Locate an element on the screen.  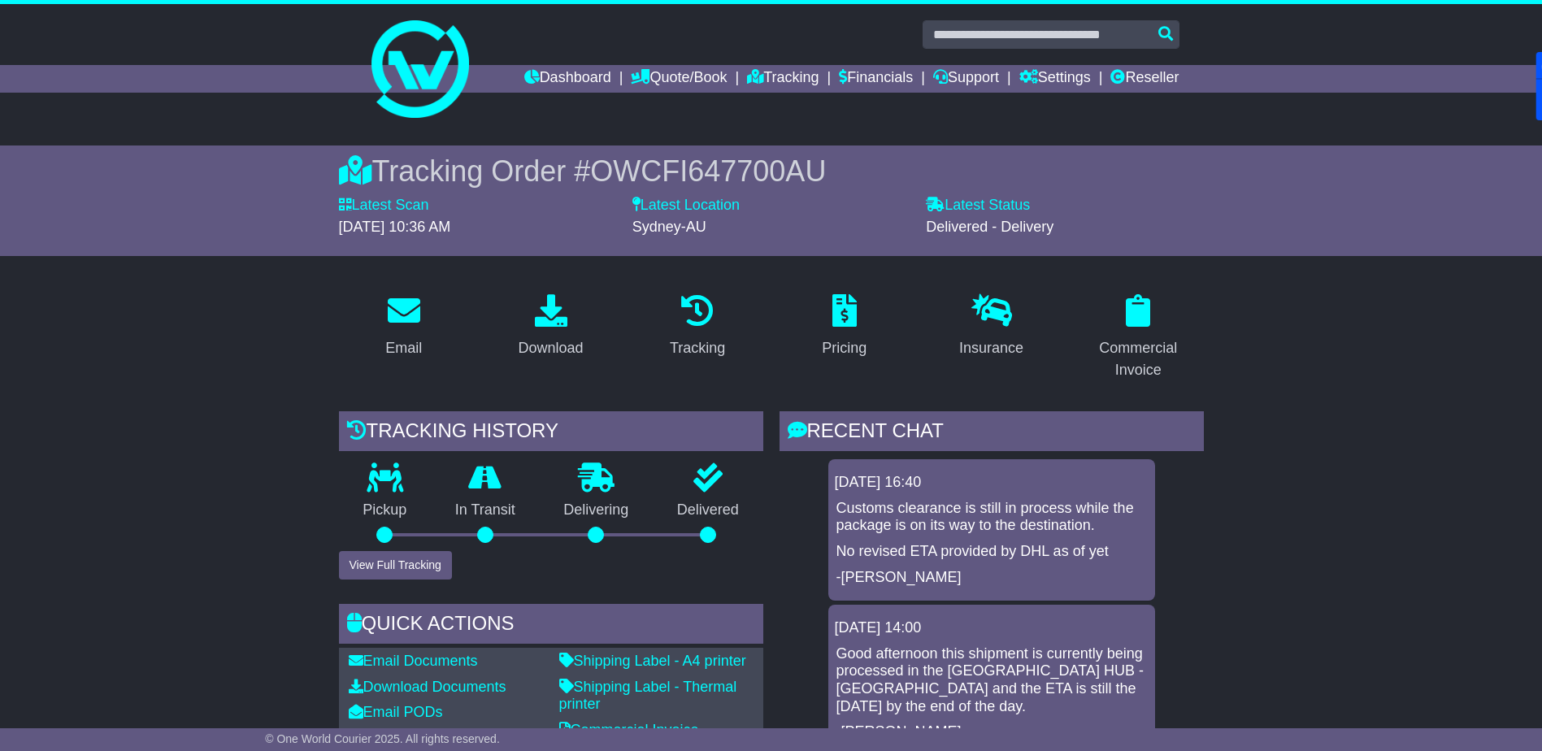
div: Quick Actions is located at coordinates (551, 626).